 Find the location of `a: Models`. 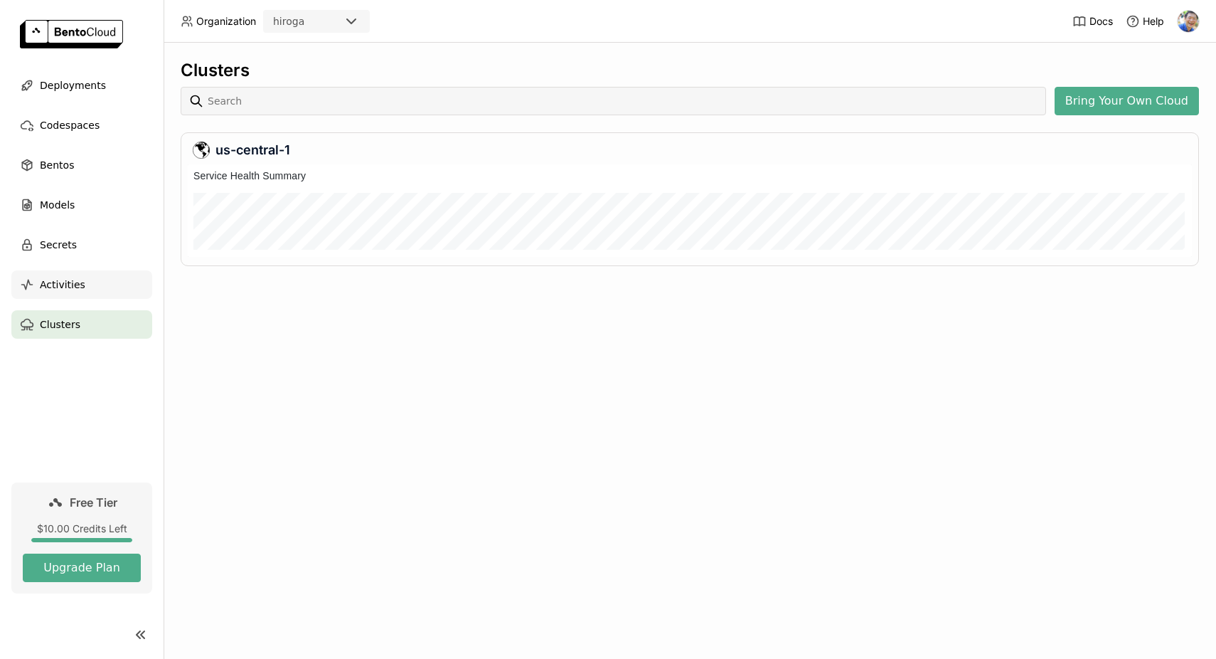

a: Models is located at coordinates (82, 205).